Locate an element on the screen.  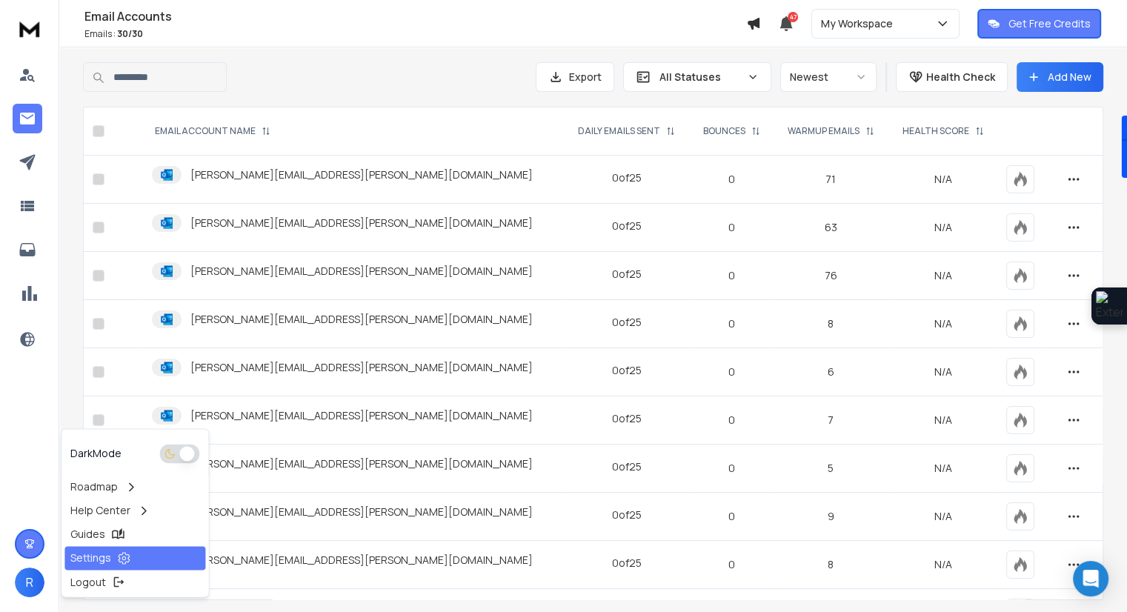
td: 63 is located at coordinates (831, 228).